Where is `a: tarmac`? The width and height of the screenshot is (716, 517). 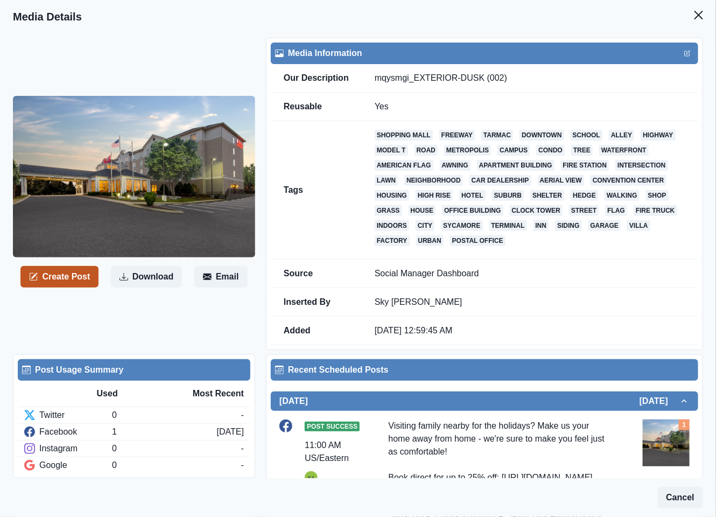 a: tarmac is located at coordinates (497, 135).